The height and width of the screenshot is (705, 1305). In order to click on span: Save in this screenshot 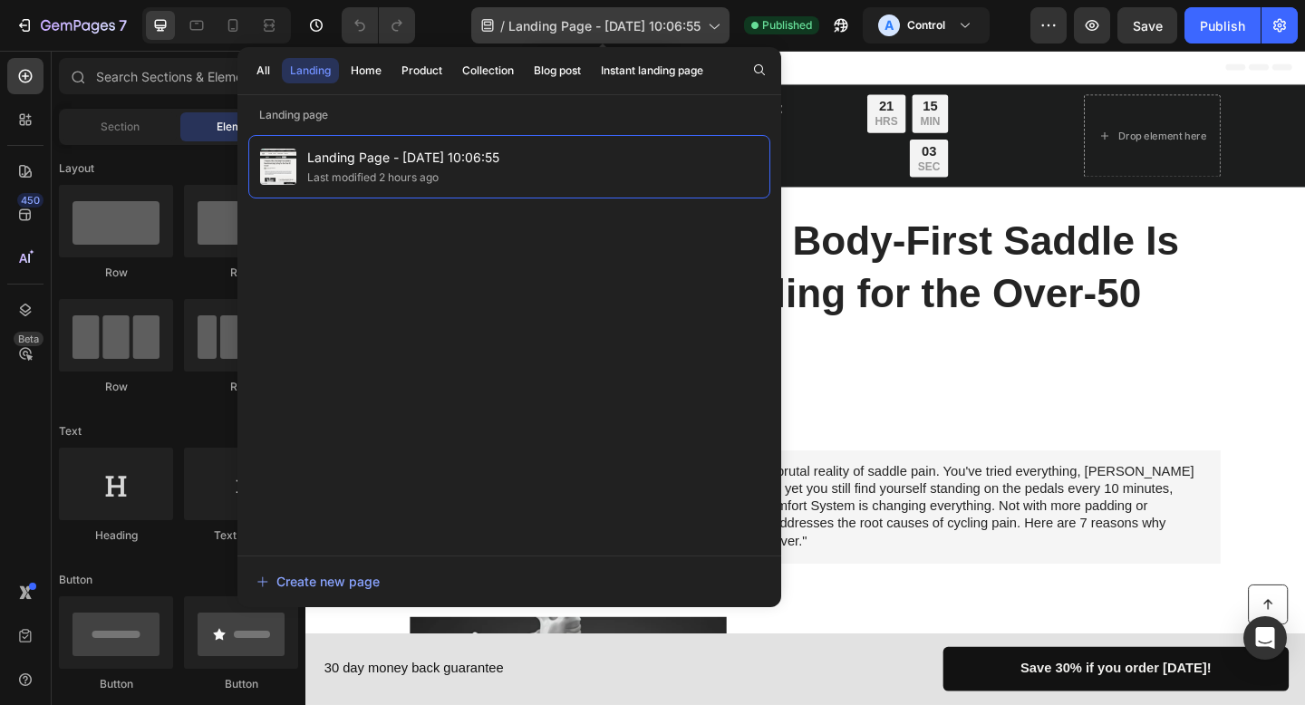, I will do `click(1147, 25)`.